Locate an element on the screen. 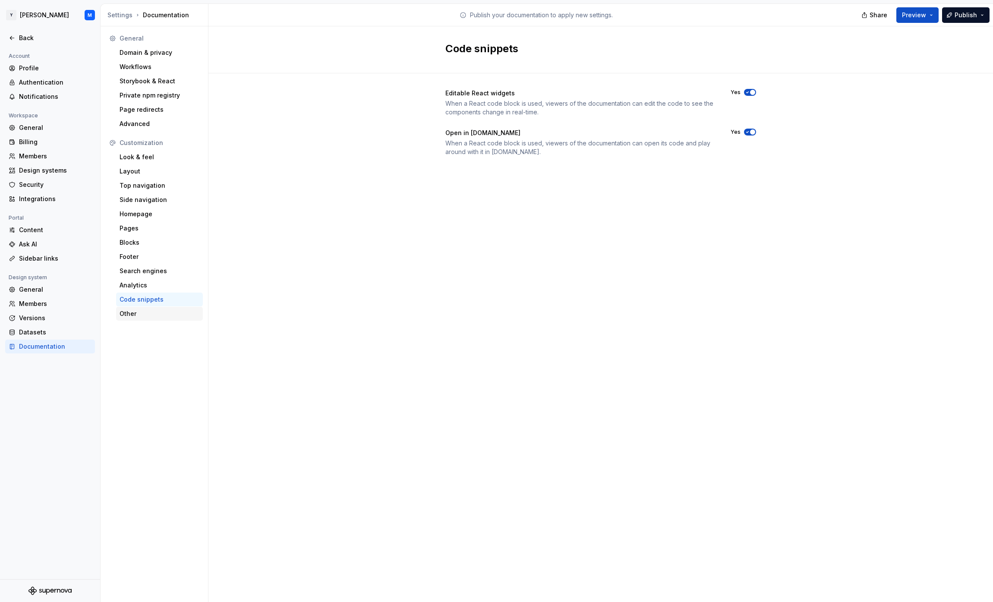 This screenshot has height=602, width=993. div: Datasets is located at coordinates (55, 332).